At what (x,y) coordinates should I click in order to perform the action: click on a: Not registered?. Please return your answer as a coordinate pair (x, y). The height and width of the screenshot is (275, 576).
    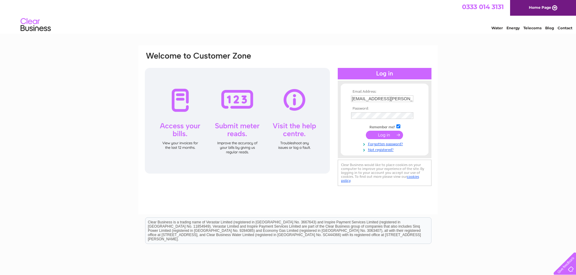
    Looking at the image, I should click on (385, 149).